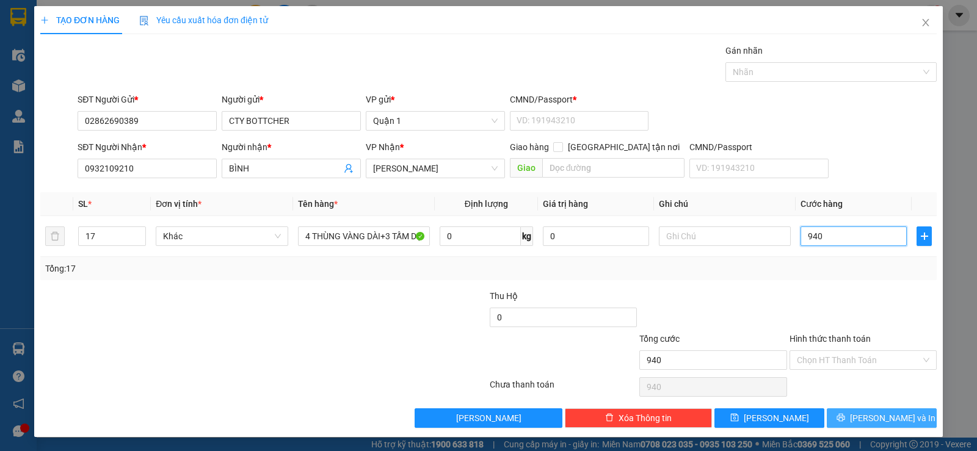  What do you see at coordinates (923, 236) in the screenshot?
I see `button: plus` at bounding box center [923, 236].